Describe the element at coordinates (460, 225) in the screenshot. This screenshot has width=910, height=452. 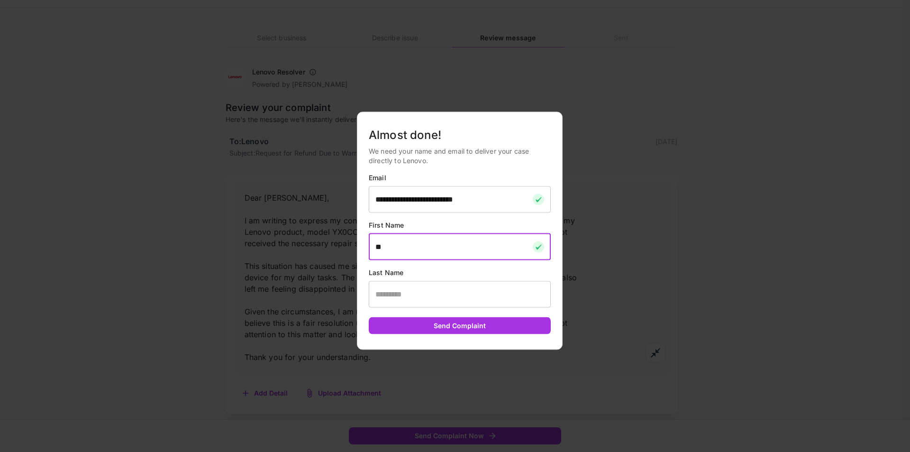
I see `p: First Name` at that location.